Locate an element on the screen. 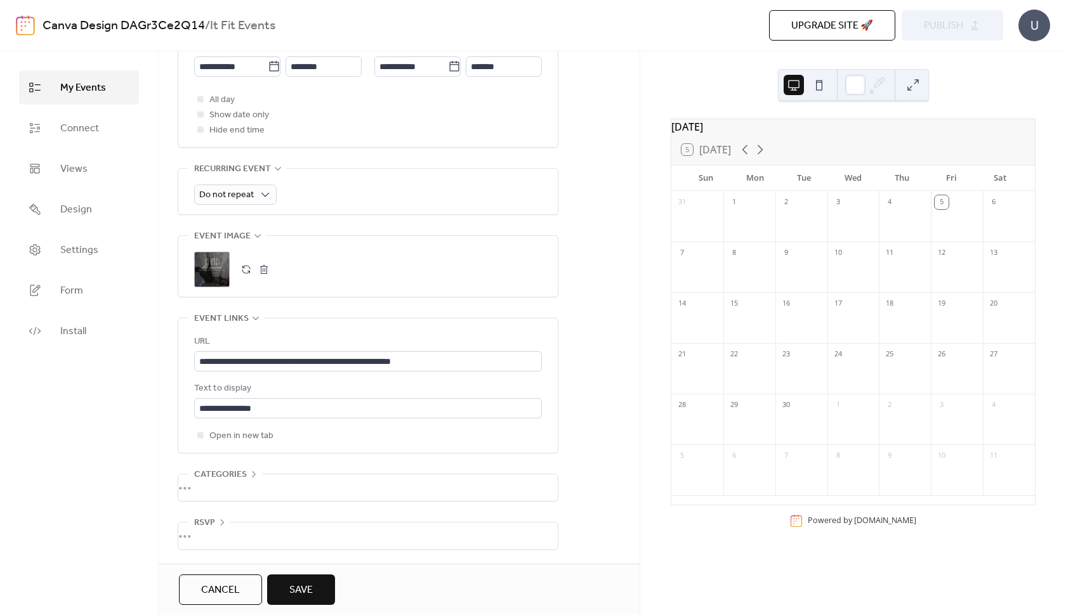 This screenshot has height=615, width=1066. div: Thu is located at coordinates (902, 178).